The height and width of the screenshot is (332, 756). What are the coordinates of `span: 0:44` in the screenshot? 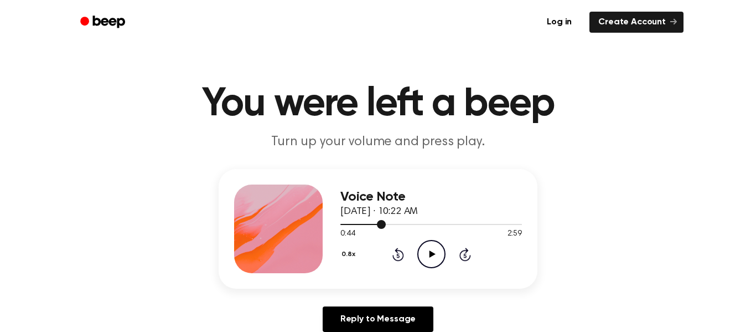 It's located at (348, 234).